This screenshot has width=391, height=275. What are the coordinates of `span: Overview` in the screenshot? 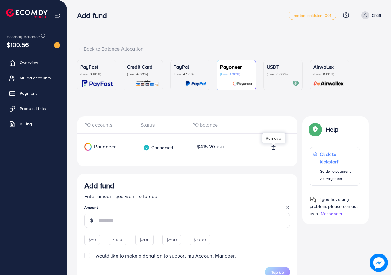 It's located at (29, 63).